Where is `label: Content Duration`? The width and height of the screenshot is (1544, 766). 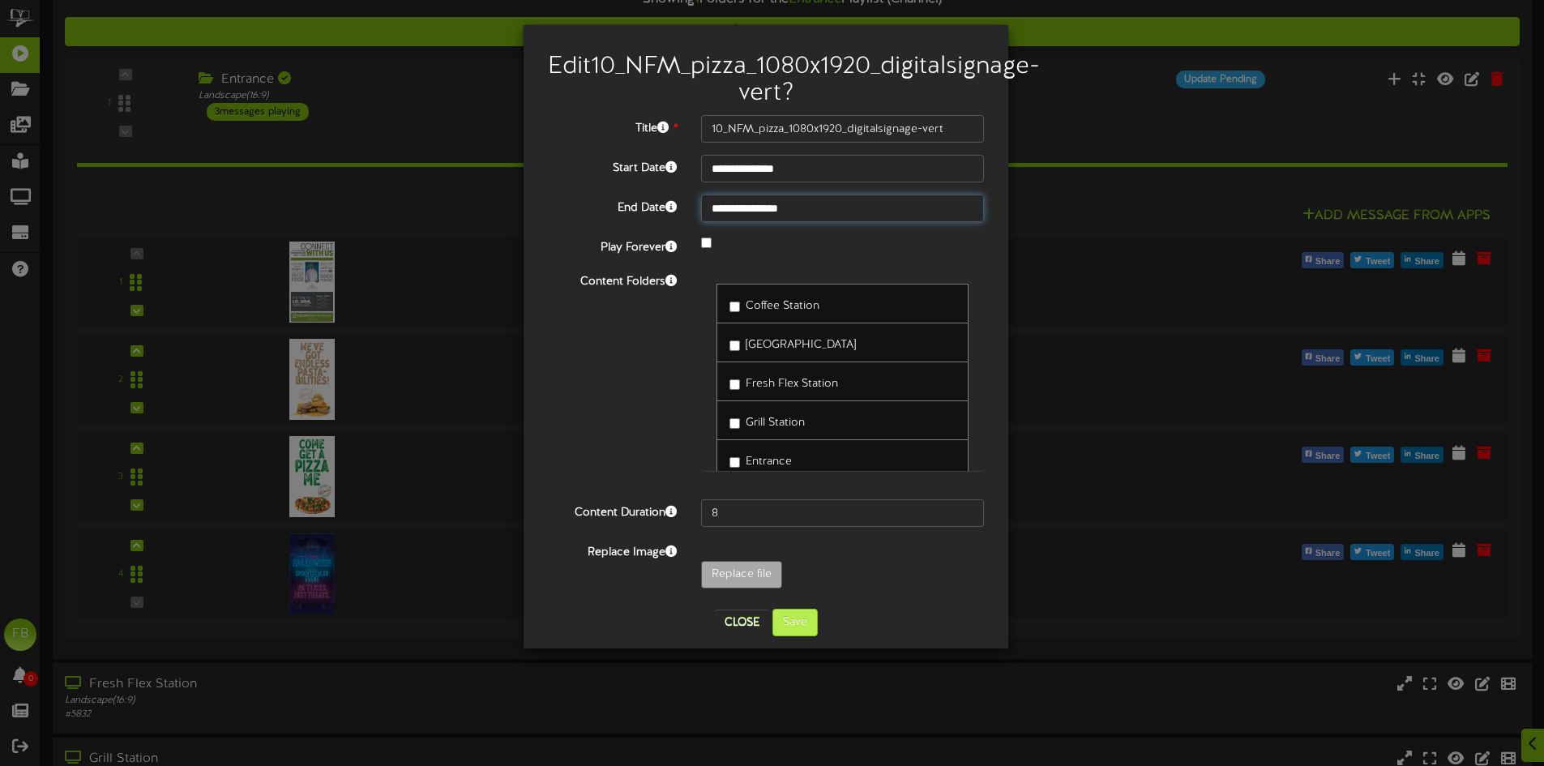 label: Content Duration is located at coordinates (612, 510).